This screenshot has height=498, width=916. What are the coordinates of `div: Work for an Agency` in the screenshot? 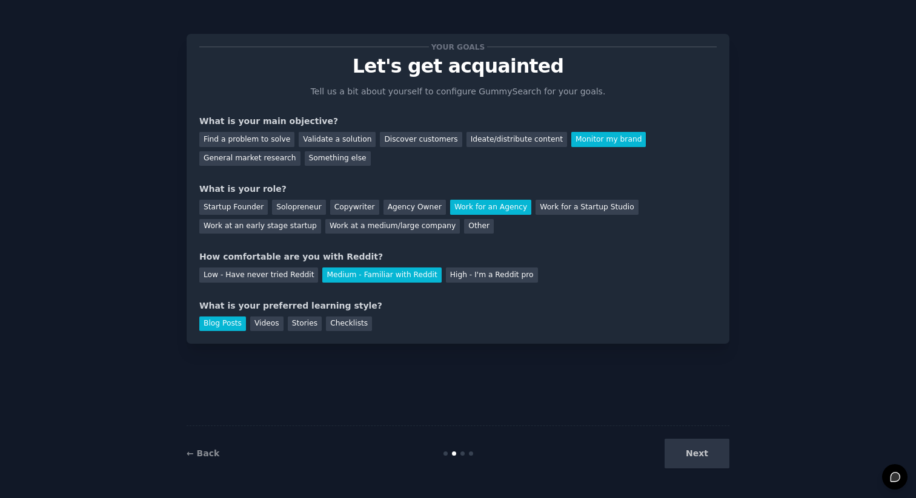 It's located at (491, 207).